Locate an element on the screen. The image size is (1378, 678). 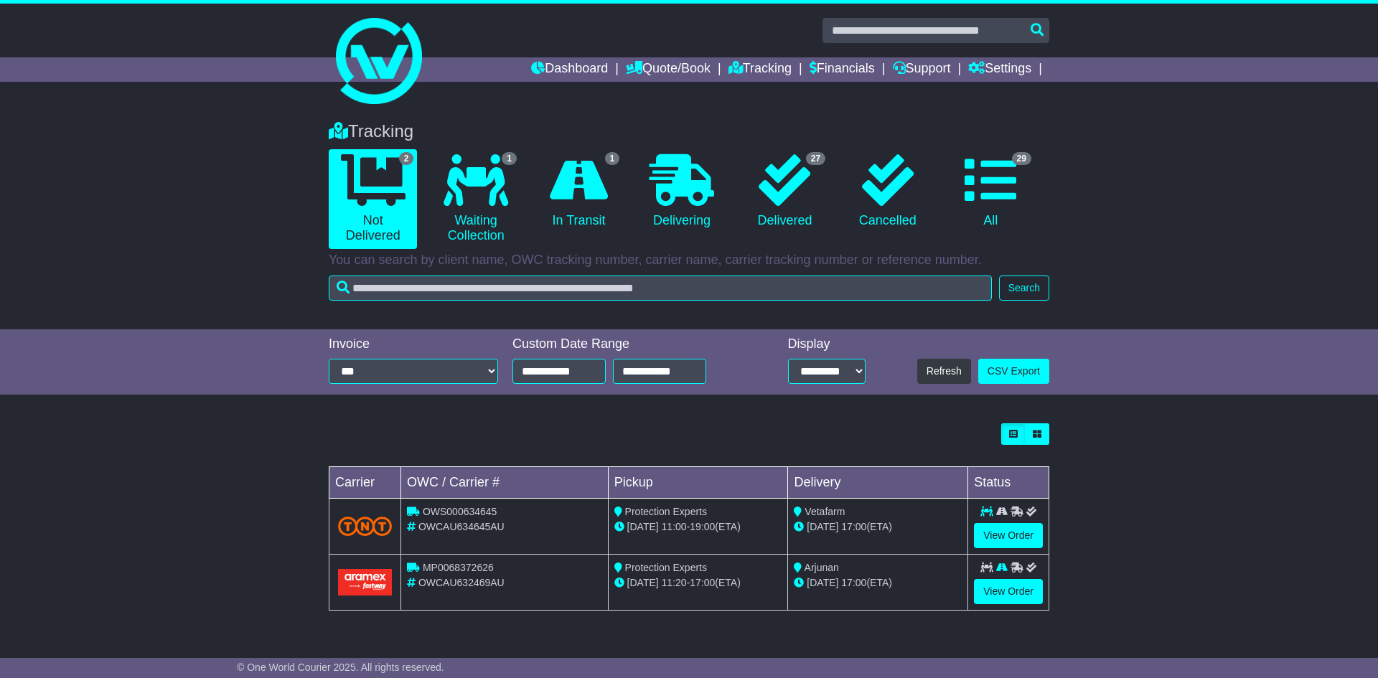
span: OWS000634645 is located at coordinates (460, 512).